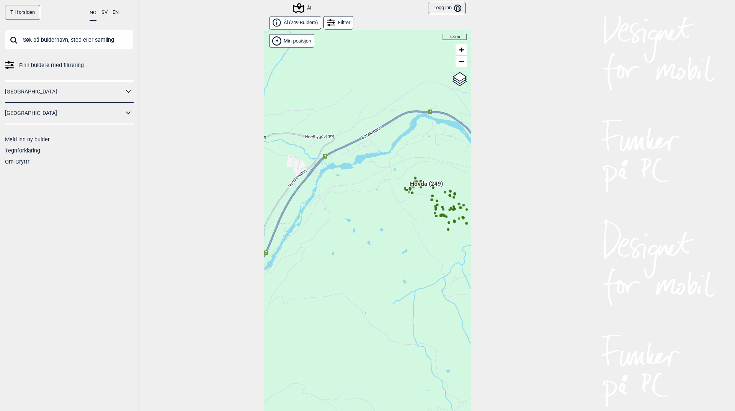 The width and height of the screenshot is (735, 411). Describe the element at coordinates (301, 23) in the screenshot. I see `span: Ål ( 249 Buldere )` at that location.